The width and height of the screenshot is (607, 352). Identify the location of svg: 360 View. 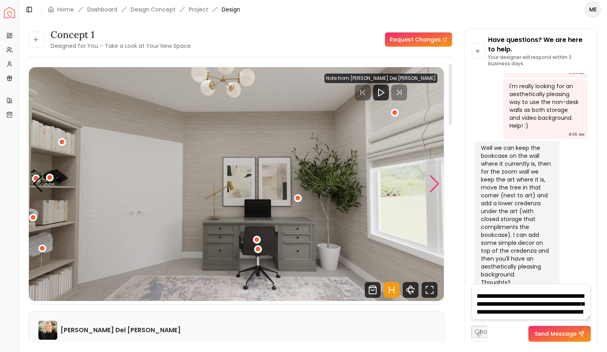
(411, 290).